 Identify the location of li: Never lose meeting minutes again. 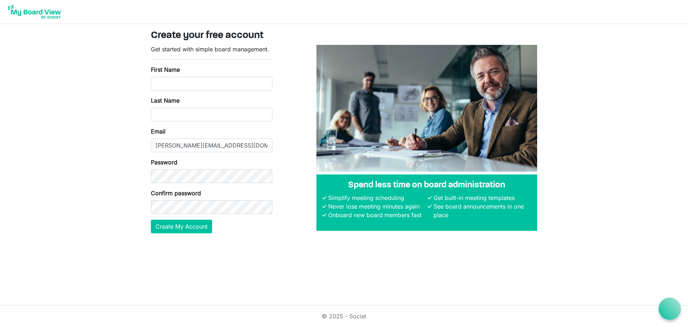
(376, 206).